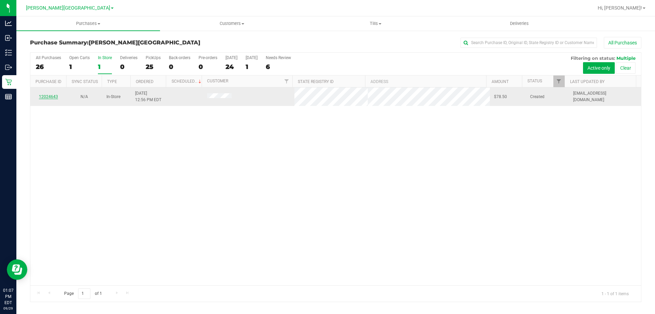 The image size is (655, 314). Describe the element at coordinates (9, 97) in the screenshot. I see `inline-svg: Reports` at that location.